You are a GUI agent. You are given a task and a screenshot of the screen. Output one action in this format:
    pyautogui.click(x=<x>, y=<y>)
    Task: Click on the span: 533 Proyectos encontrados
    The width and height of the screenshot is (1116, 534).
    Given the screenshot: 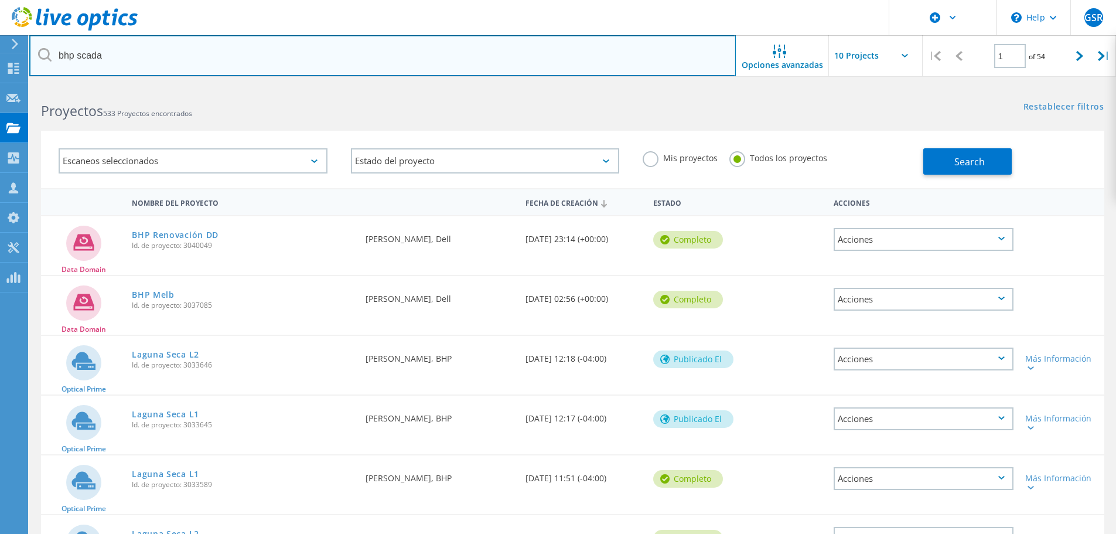 What is the action you would take?
    pyautogui.click(x=148, y=113)
    